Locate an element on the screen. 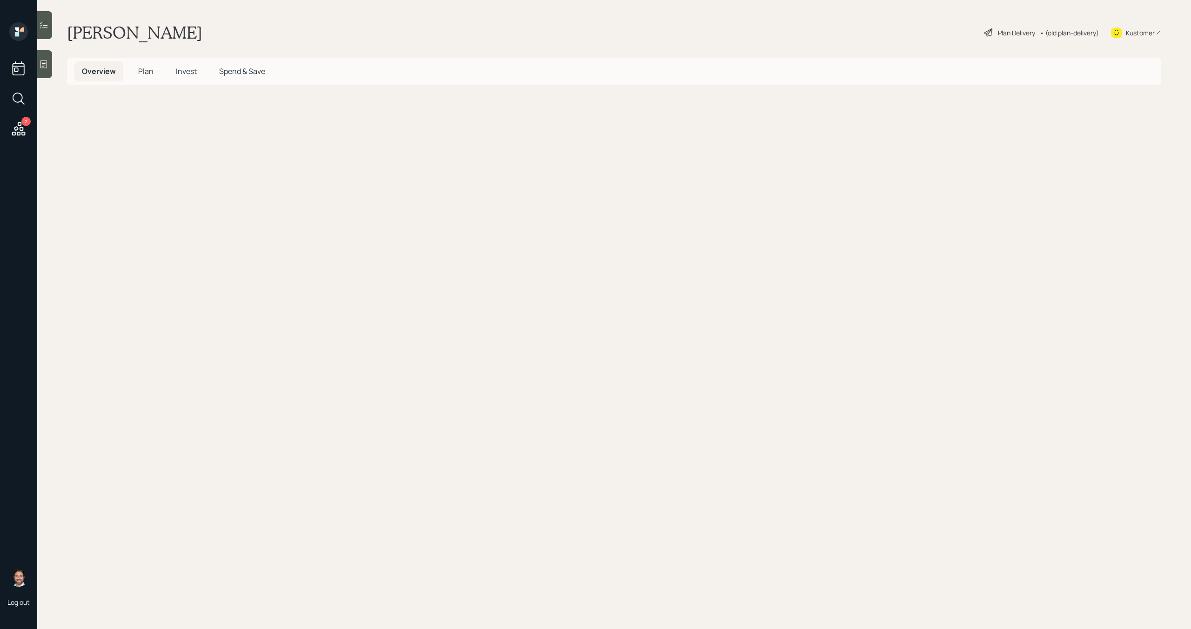  span: Plan is located at coordinates (146, 71).